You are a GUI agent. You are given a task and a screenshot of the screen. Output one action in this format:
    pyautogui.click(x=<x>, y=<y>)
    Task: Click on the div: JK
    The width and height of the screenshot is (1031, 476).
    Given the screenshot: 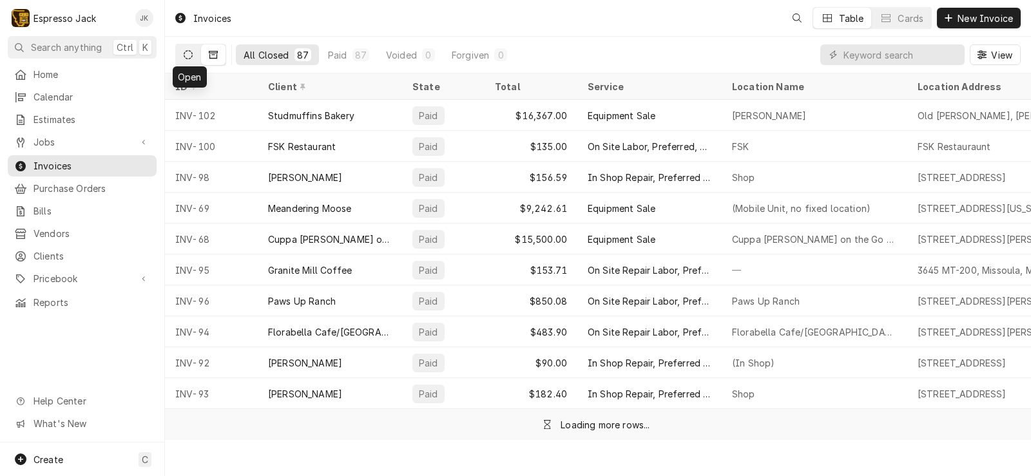 What is the action you would take?
    pyautogui.click(x=144, y=18)
    